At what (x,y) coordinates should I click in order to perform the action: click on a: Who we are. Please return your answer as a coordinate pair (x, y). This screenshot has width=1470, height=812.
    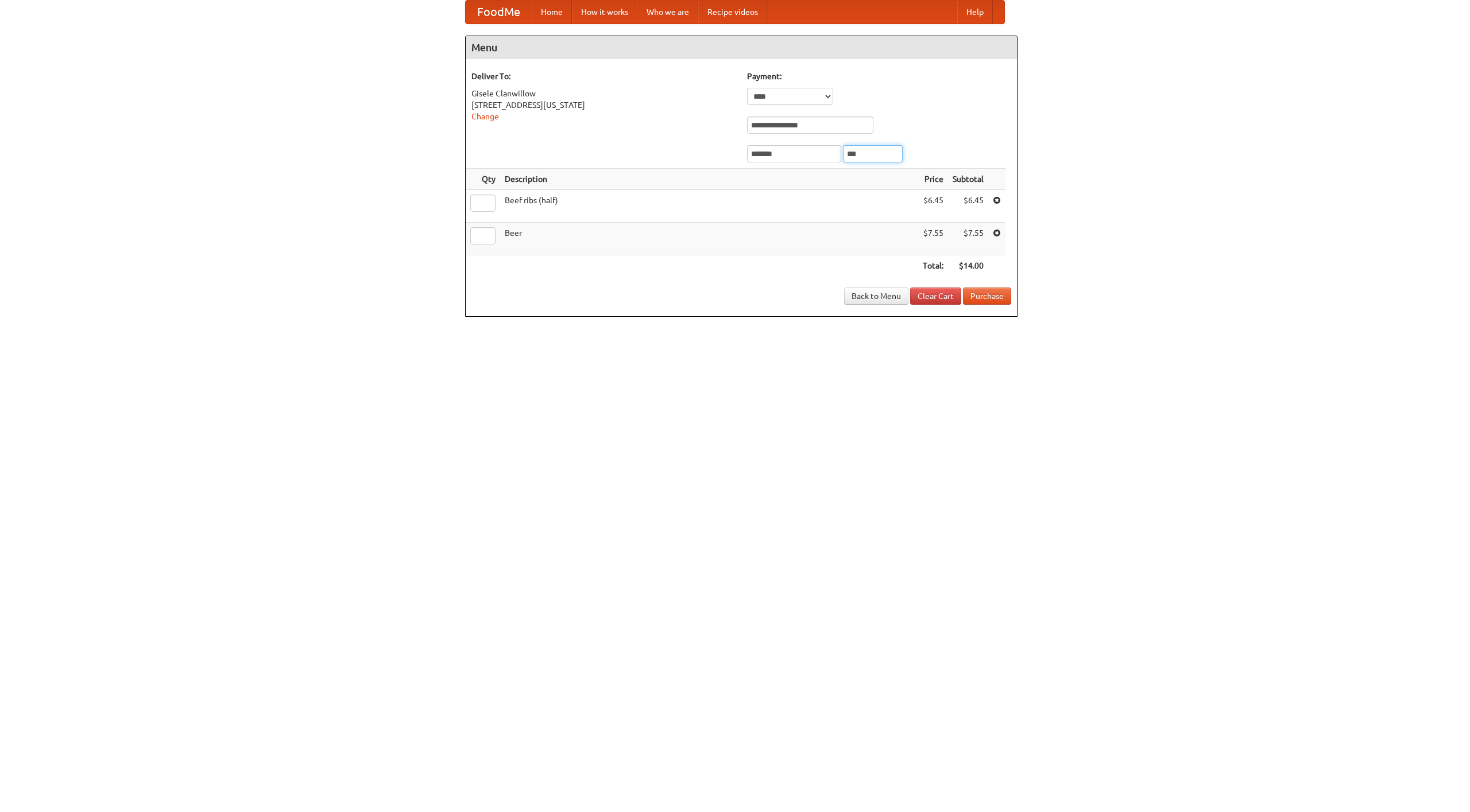
    Looking at the image, I should click on (667, 12).